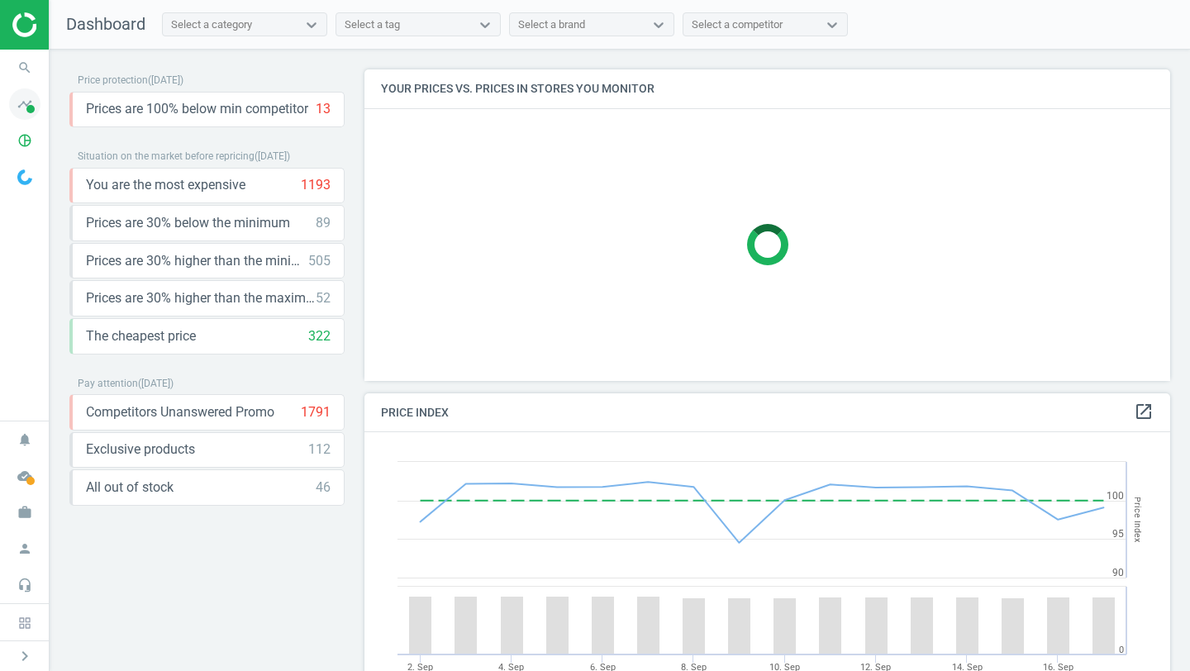 The height and width of the screenshot is (671, 1190). I want to click on i: notifications, so click(25, 440).